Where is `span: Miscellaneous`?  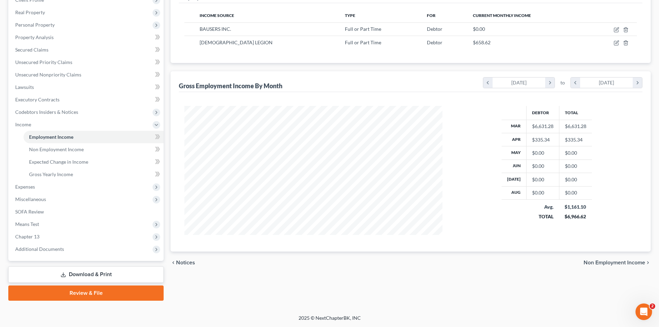 span: Miscellaneous is located at coordinates (30, 199).